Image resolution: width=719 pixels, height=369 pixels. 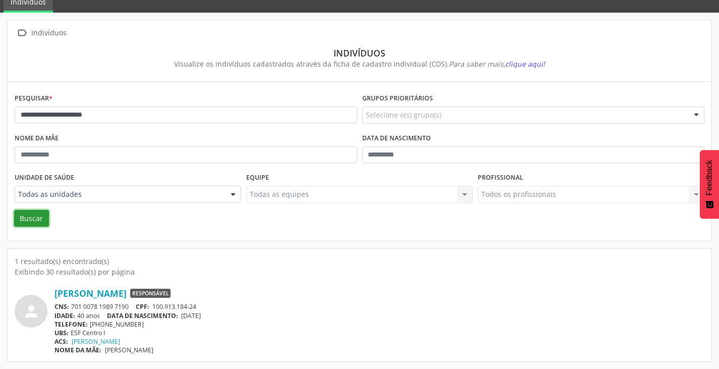 I want to click on div: 701 0078 1989 7190, so click(x=380, y=306).